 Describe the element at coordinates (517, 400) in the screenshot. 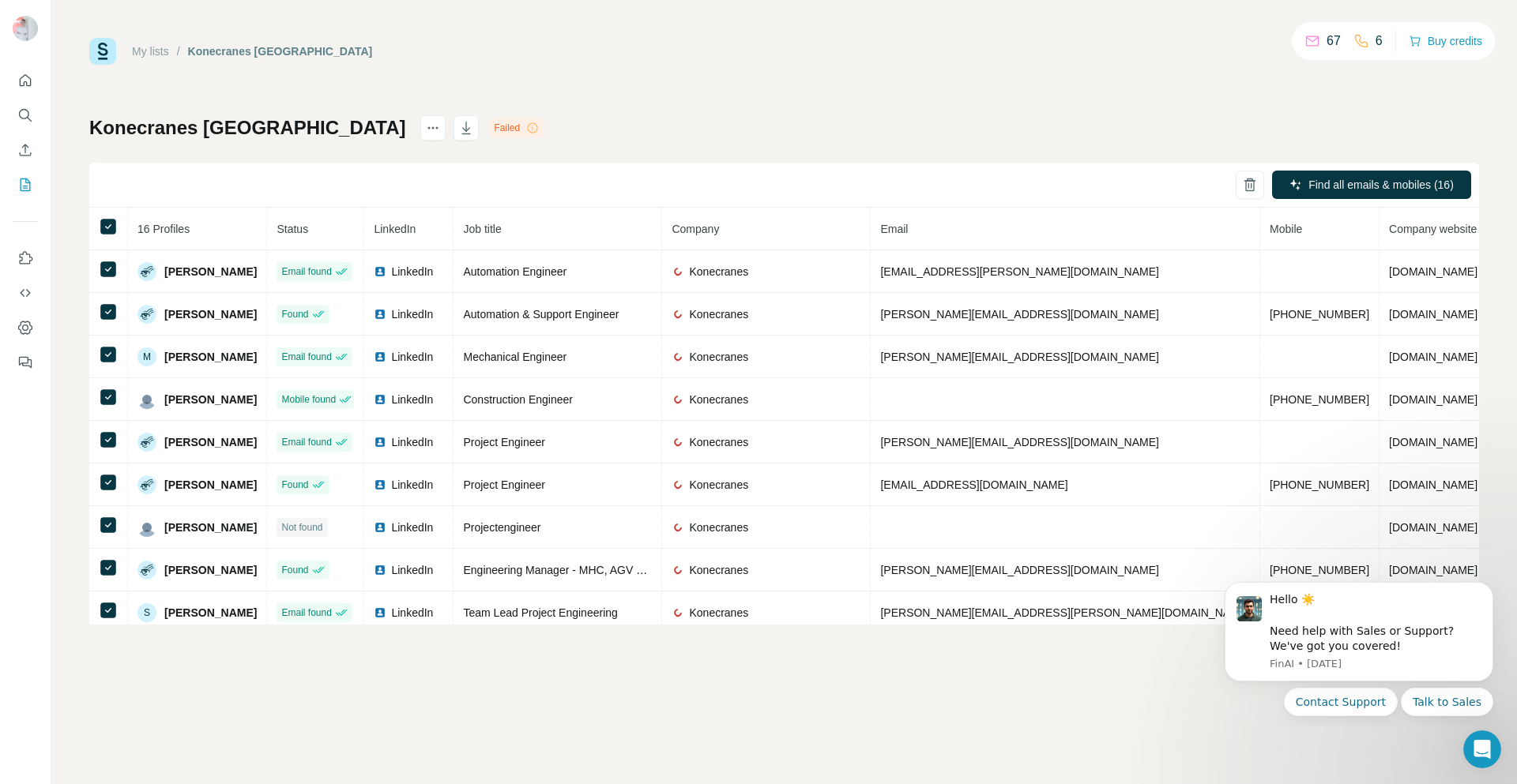

I see `span: Construction Engineer` at that location.